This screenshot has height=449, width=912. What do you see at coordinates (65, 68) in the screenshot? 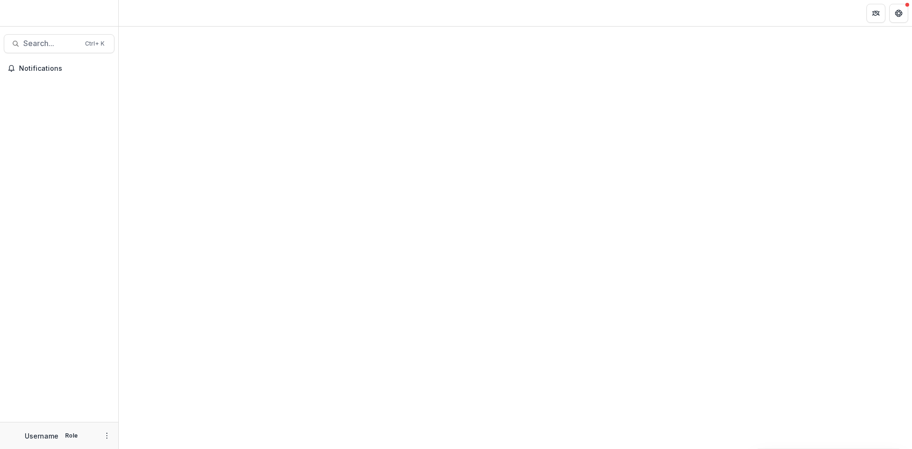
I see `span: Notifications` at bounding box center [65, 68].